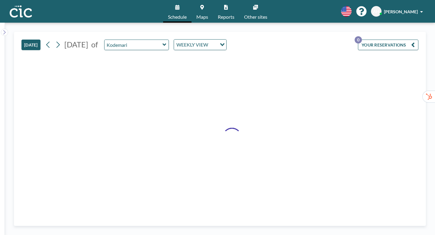 This screenshot has height=235, width=435. What do you see at coordinates (388, 45) in the screenshot?
I see `button: YOUR RESERVATIONS0` at bounding box center [388, 45].